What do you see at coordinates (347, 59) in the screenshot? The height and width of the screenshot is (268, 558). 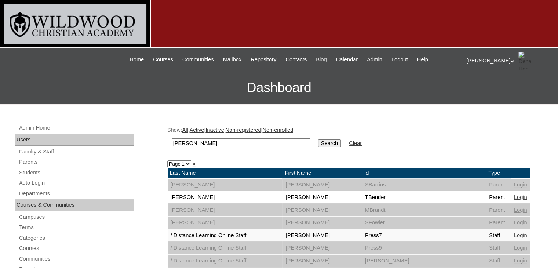 I see `a: Calendar` at bounding box center [347, 59].